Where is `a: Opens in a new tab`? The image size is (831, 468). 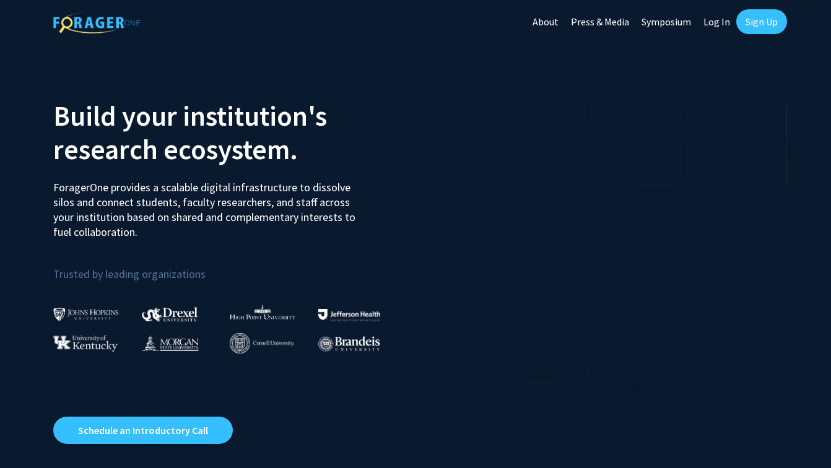
a: Opens in a new tab is located at coordinates (143, 431).